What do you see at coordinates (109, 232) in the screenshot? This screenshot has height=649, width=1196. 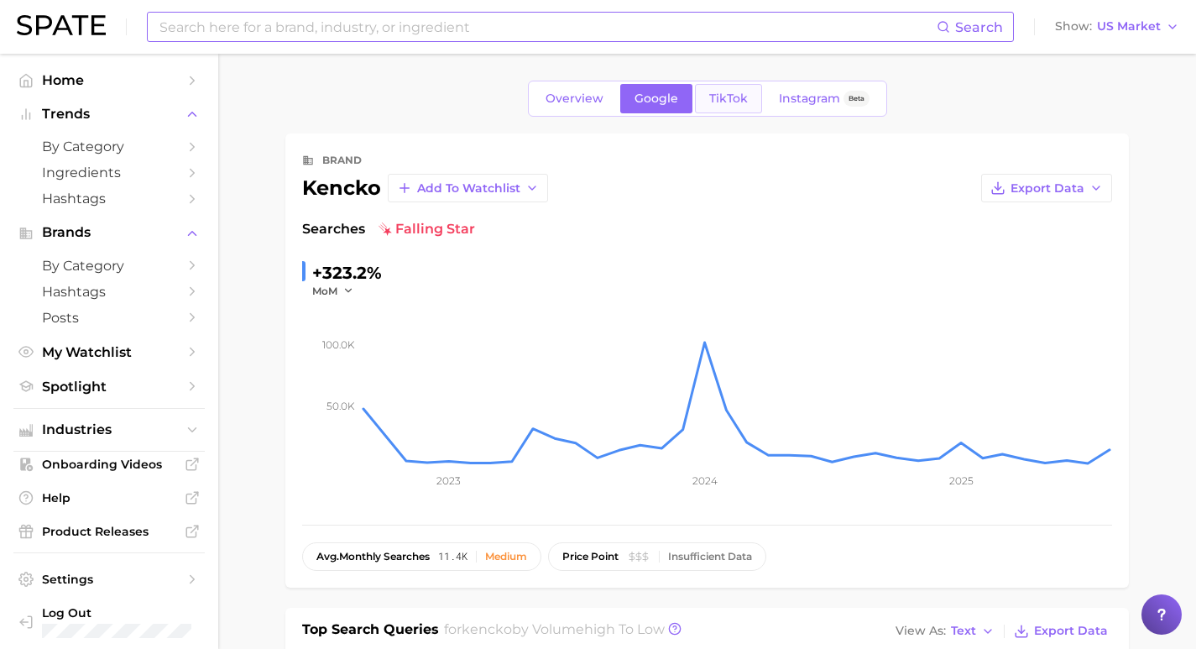 I see `button: Brands` at bounding box center [109, 232].